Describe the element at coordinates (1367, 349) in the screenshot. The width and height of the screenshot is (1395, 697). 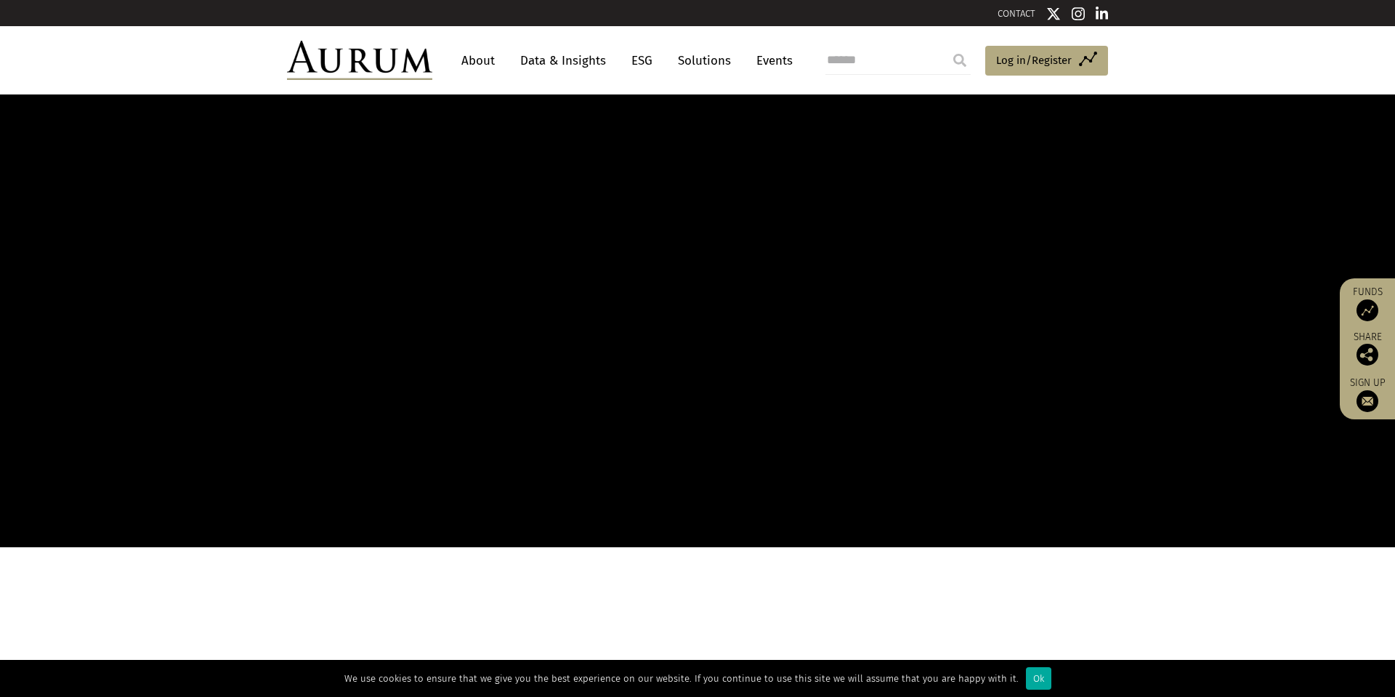
I see `div: Share` at that location.